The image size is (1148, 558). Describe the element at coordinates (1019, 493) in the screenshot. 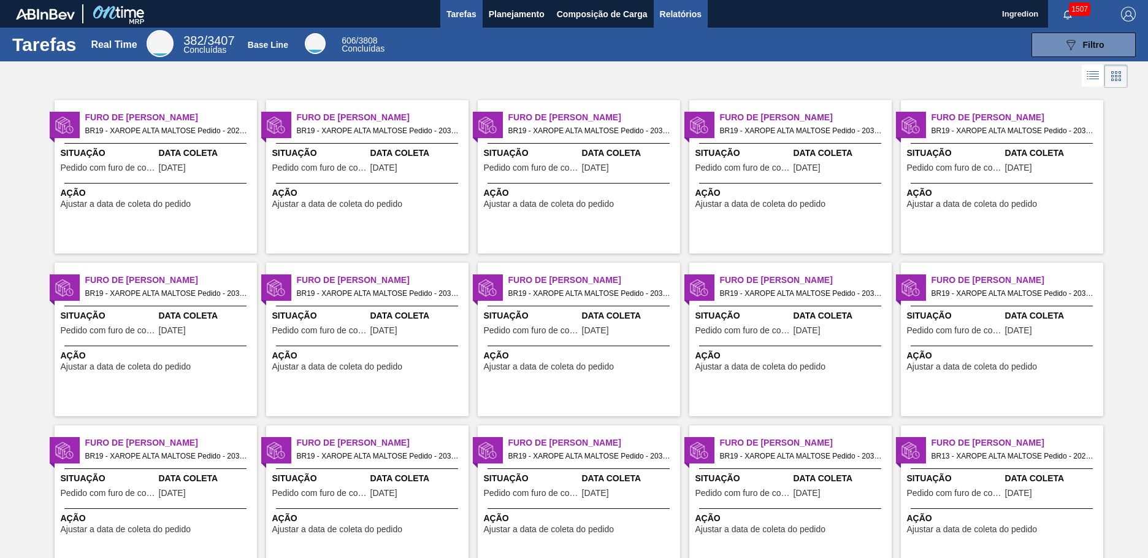

I see `span: 15/09/2025` at that location.